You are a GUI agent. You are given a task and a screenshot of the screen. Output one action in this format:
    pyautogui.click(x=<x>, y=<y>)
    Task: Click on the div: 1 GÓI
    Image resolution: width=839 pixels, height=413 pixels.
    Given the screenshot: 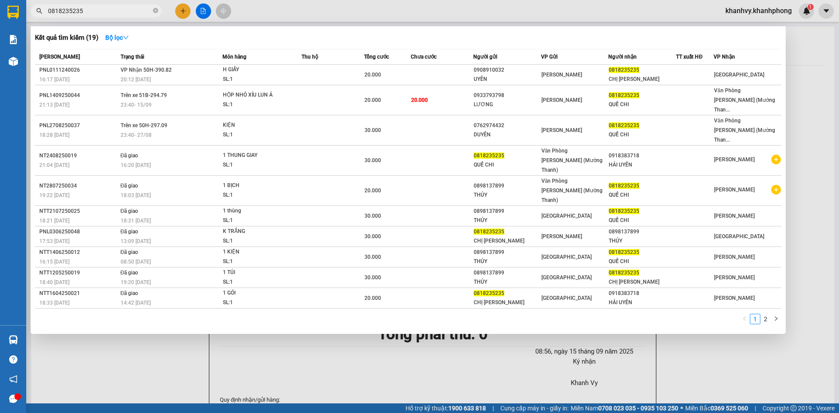 What is the action you would take?
    pyautogui.click(x=256, y=293)
    